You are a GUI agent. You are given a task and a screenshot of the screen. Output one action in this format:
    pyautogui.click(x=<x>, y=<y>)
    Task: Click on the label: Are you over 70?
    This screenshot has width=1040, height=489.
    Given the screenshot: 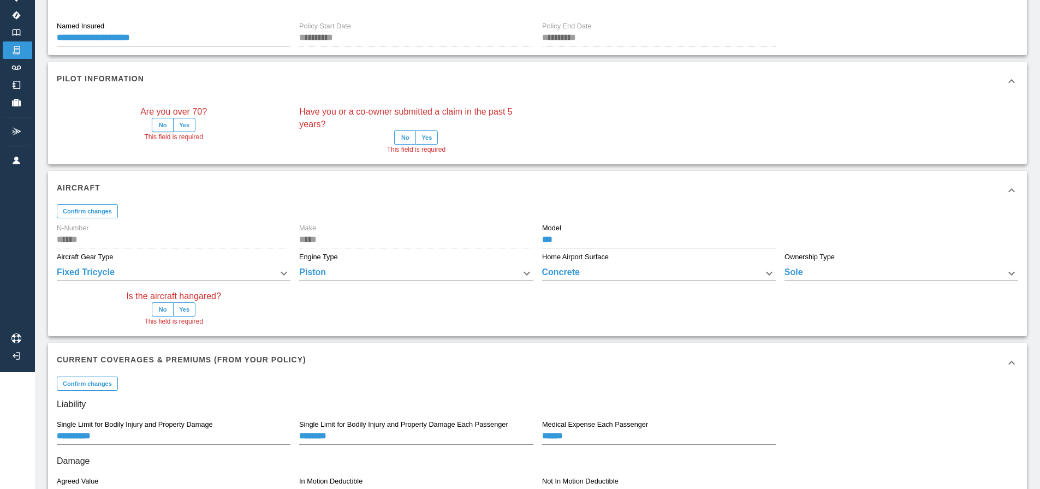 What is the action you would take?
    pyautogui.click(x=174, y=111)
    